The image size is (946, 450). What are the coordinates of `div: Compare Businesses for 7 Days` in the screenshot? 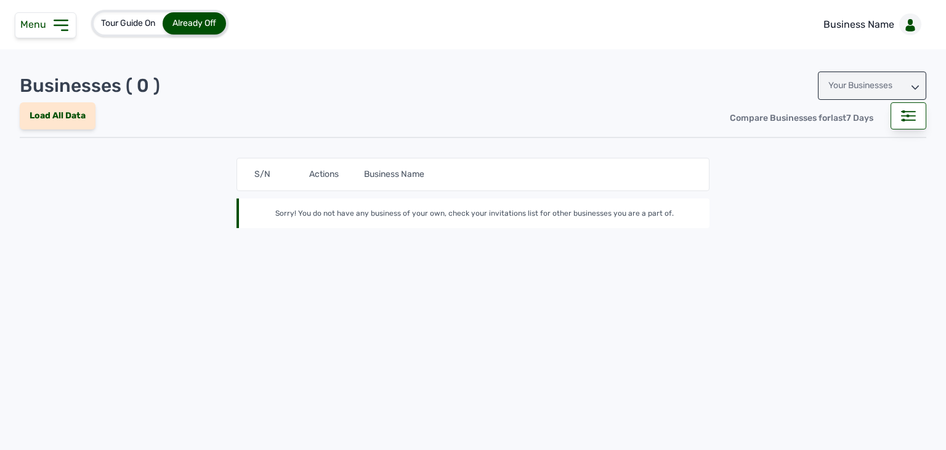 It's located at (802, 118).